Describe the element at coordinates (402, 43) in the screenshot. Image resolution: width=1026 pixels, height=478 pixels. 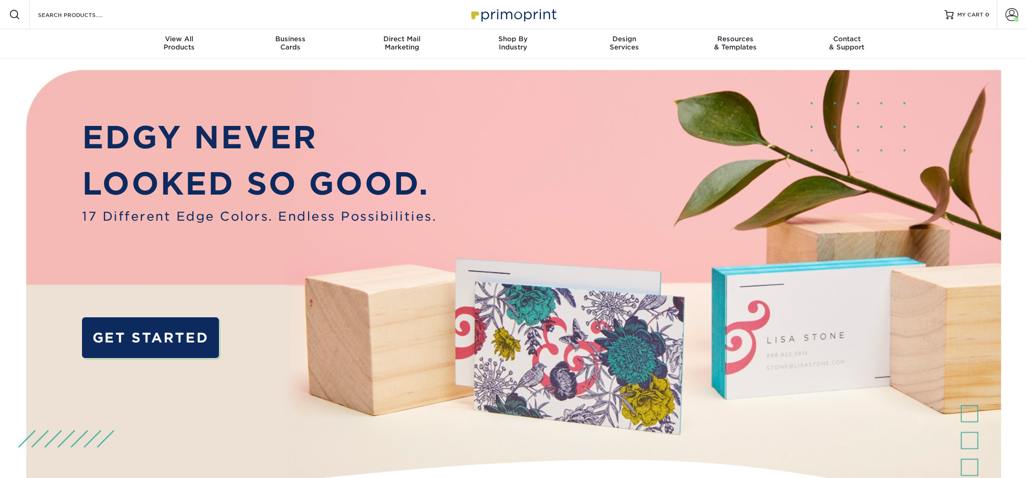
I see `div: Marketing` at that location.